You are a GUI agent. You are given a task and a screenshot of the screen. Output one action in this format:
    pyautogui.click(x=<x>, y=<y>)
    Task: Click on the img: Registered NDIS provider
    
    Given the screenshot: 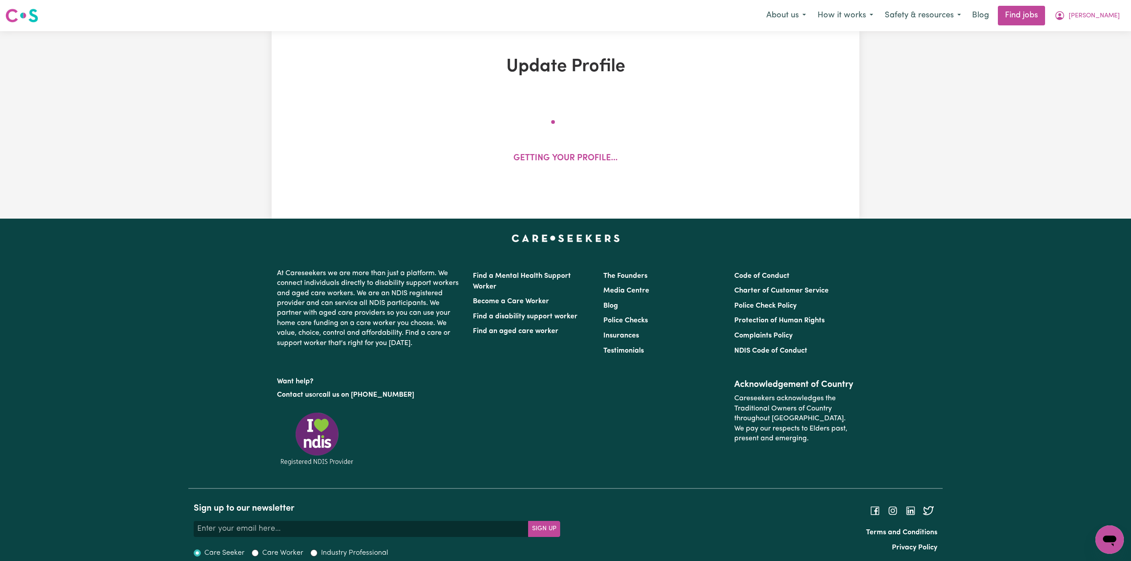 What is the action you would take?
    pyautogui.click(x=317, y=438)
    